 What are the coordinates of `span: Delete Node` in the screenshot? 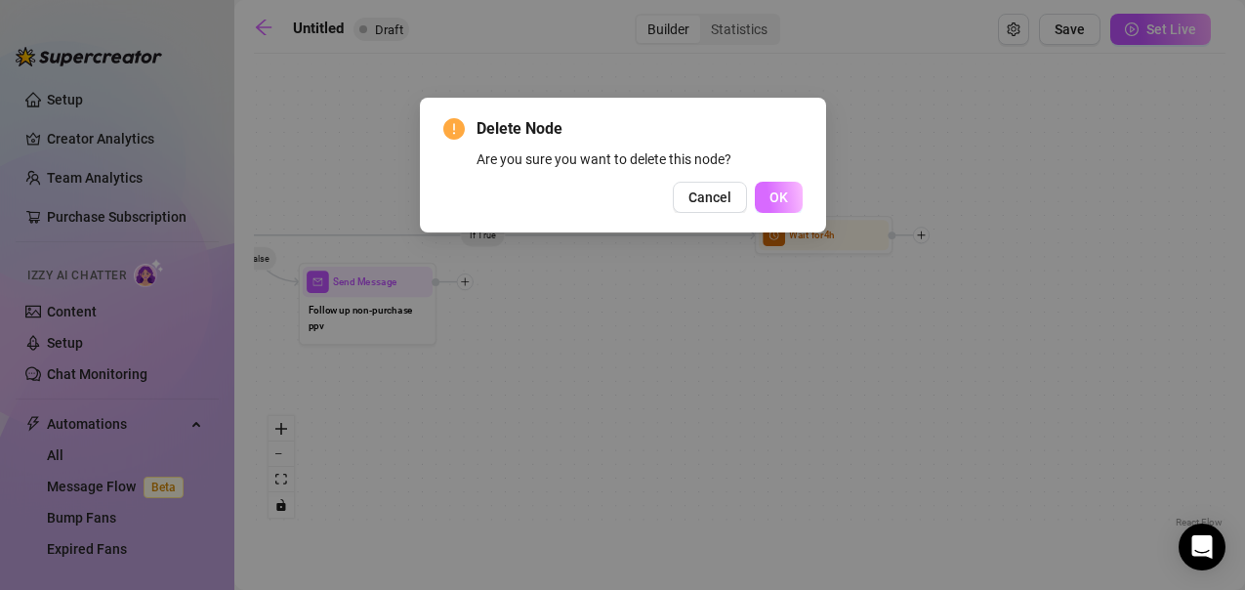 It's located at (640, 129).